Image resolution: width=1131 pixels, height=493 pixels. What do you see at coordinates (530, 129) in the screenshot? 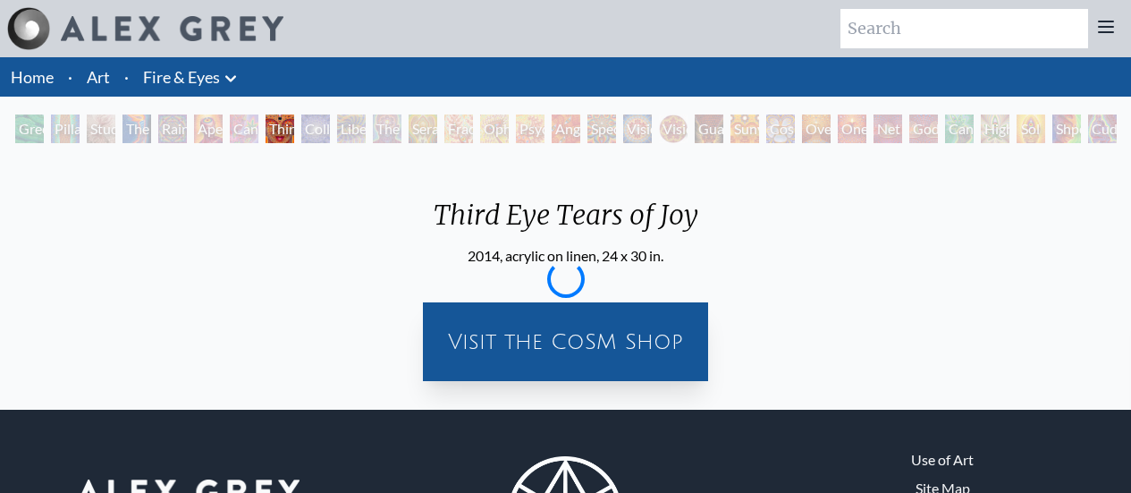
I see `div: Psychomicrograph of a Fractal Paisley Cherub Feather Tip` at bounding box center [530, 129].